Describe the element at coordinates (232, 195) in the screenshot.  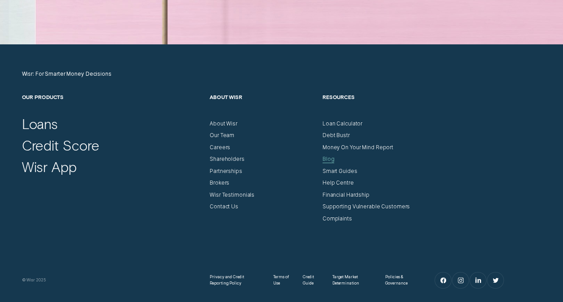
I see `div: Wisr Testimonials` at that location.